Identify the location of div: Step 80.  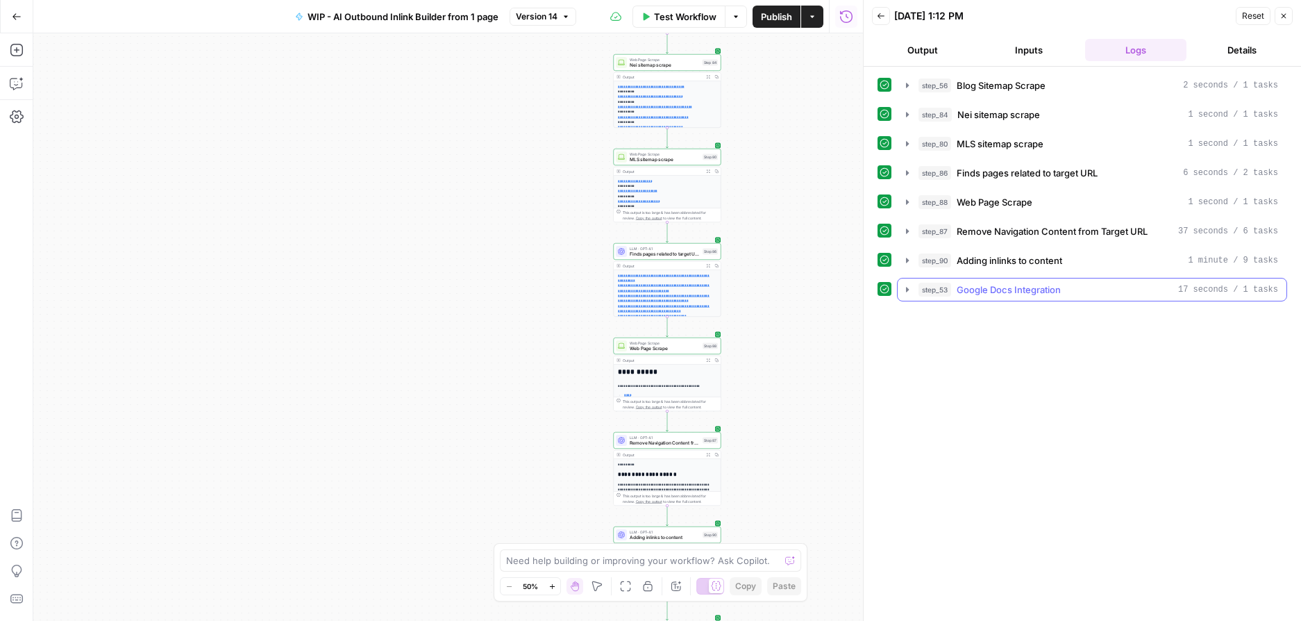
(710, 157).